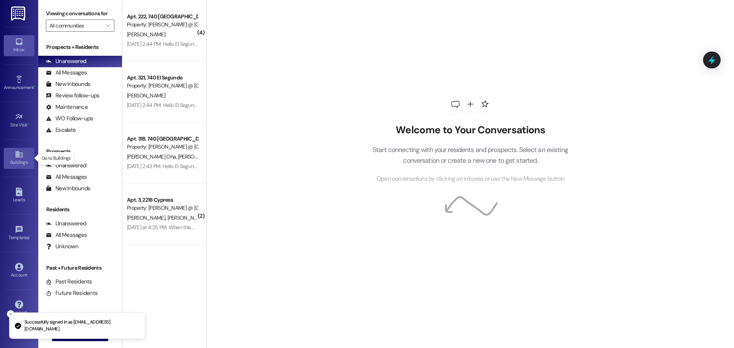 The height and width of the screenshot is (348, 734). Describe the element at coordinates (470, 130) in the screenshot. I see `h2: Welcome to Your Conversations` at that location.